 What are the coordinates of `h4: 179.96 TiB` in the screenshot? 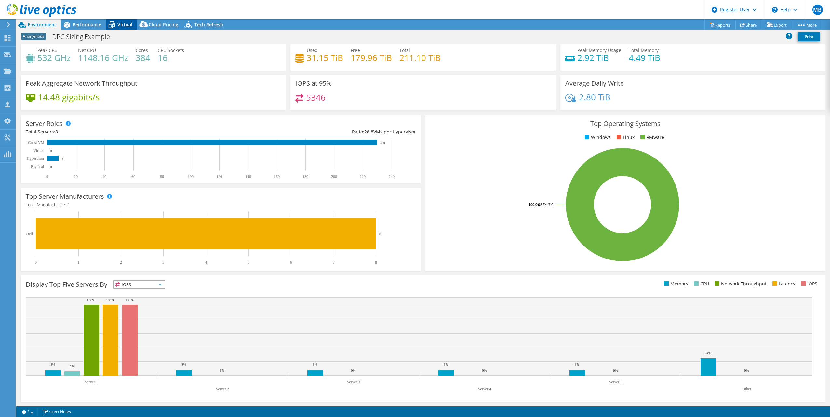 It's located at (371, 58).